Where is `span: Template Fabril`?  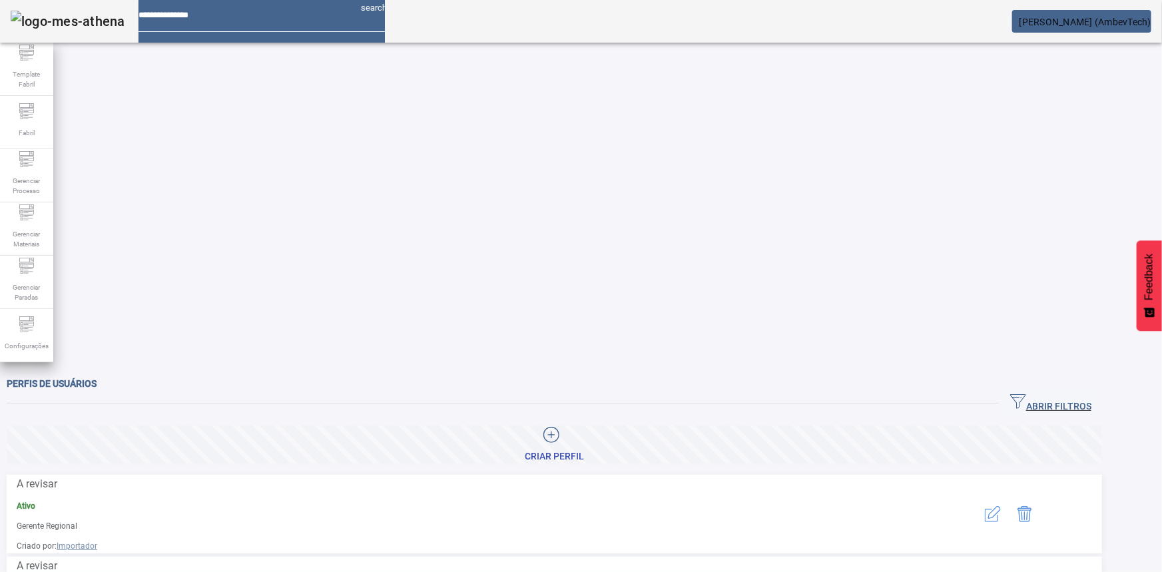
span: Template Fabril is located at coordinates (27, 79).